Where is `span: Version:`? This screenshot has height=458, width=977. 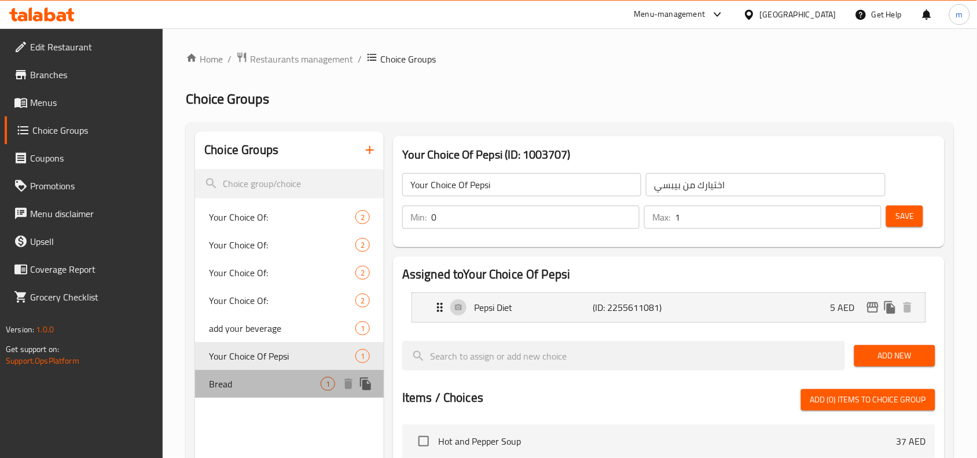
span: Version: is located at coordinates (20, 329).